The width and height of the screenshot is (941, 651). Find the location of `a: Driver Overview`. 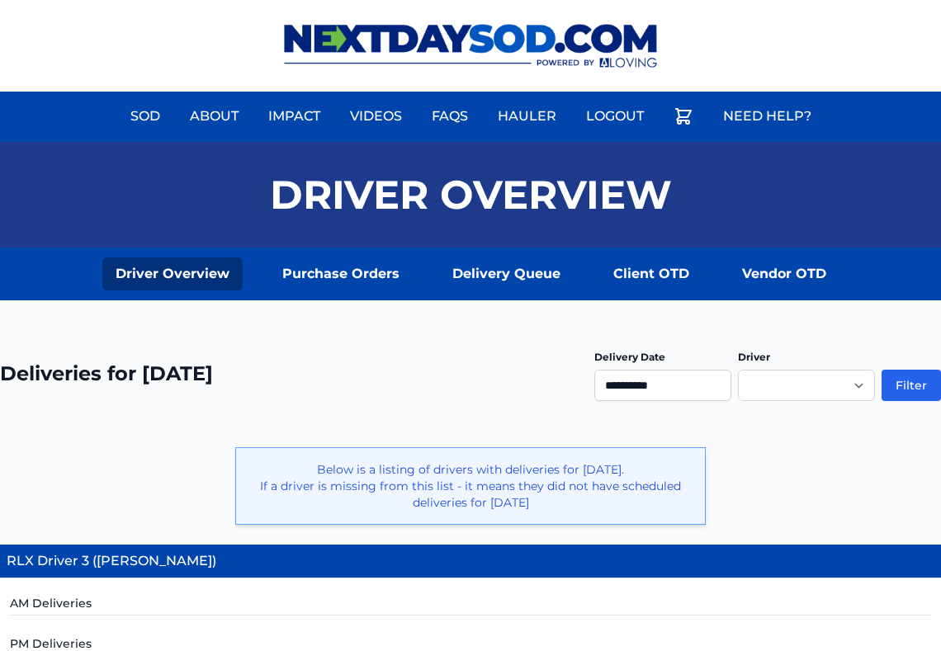

a: Driver Overview is located at coordinates (173, 274).